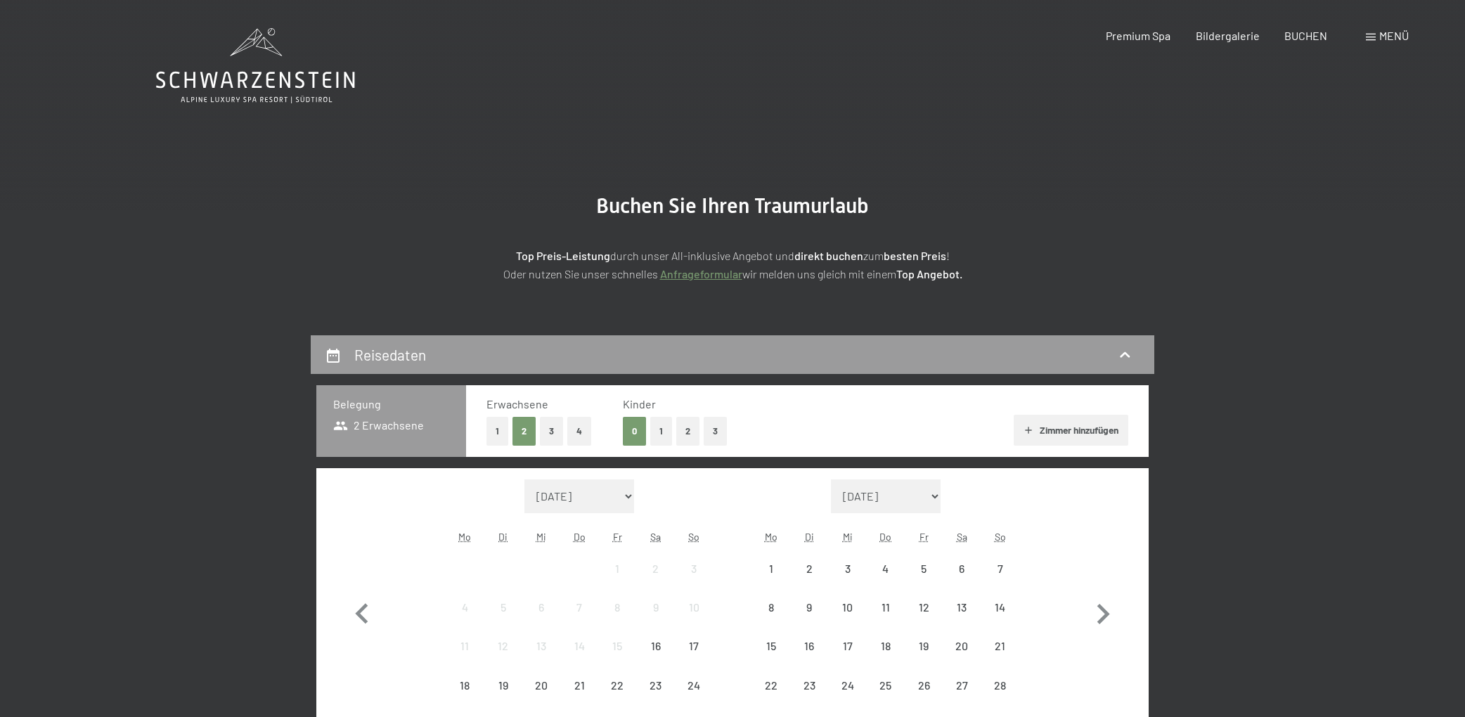  What do you see at coordinates (617, 685) in the screenshot?
I see `div: Fri Aug 22 2025` at bounding box center [617, 685].